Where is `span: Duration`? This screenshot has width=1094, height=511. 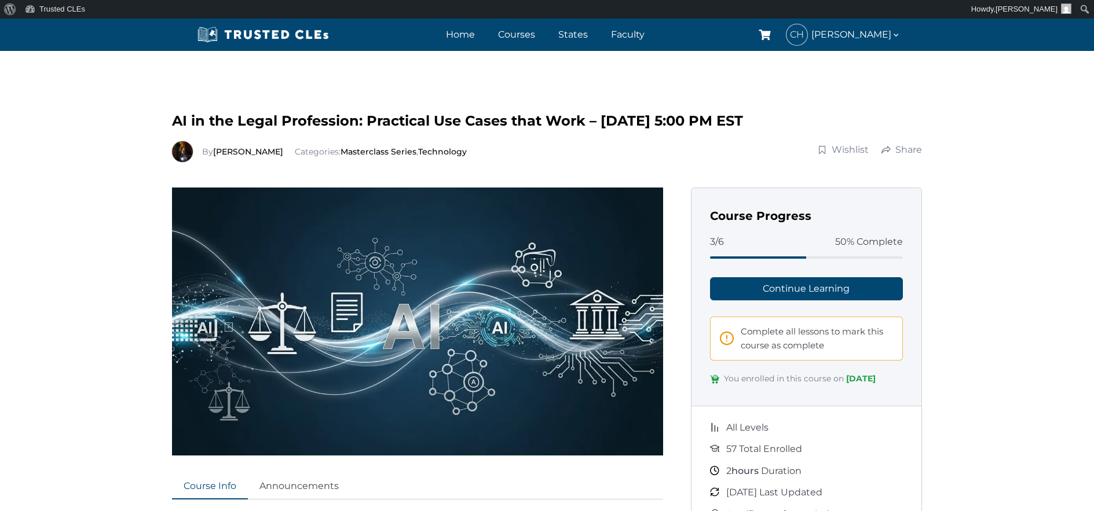
span: Duration is located at coordinates (764, 471).